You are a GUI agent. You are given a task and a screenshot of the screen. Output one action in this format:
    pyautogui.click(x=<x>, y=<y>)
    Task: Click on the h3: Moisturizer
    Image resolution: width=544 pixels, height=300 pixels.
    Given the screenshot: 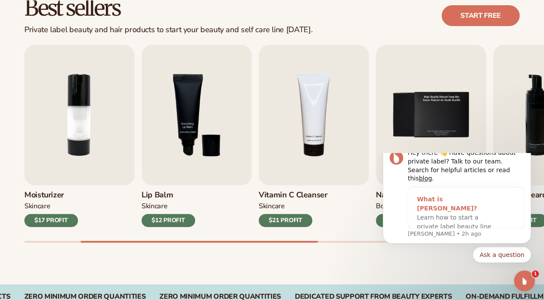 What is the action you would take?
    pyautogui.click(x=51, y=195)
    